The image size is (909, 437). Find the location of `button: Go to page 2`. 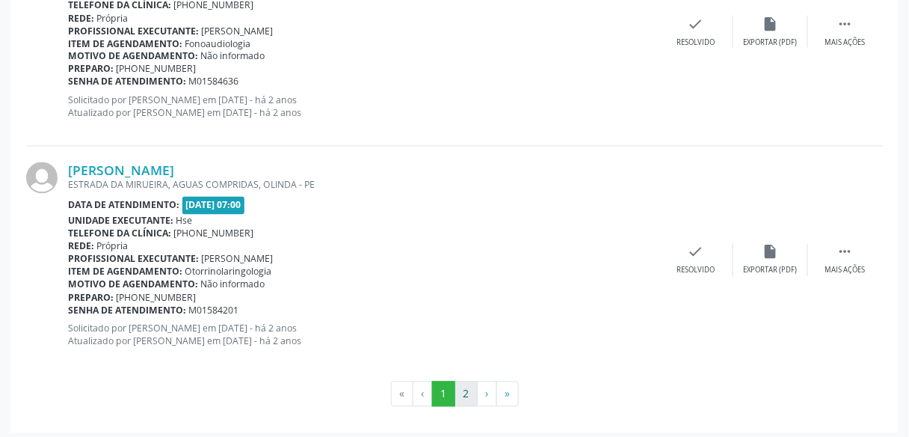

button: Go to page 2 is located at coordinates (466, 394).